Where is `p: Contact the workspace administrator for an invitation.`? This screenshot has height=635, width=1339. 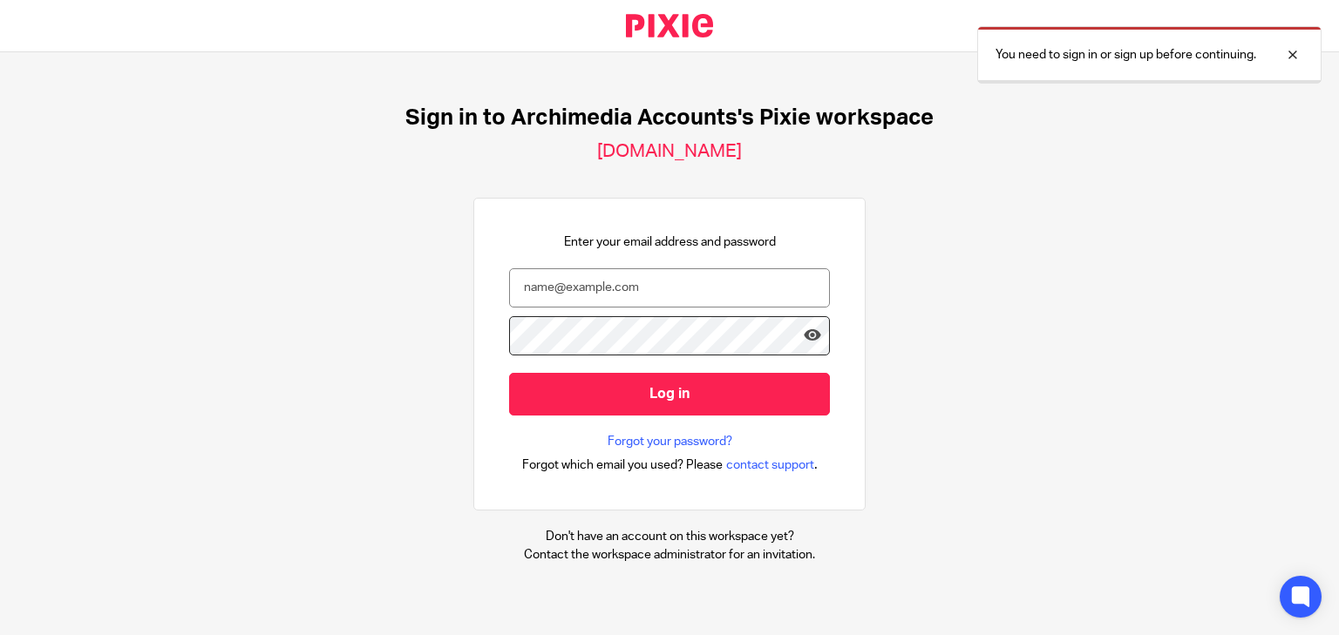 p: Contact the workspace administrator for an invitation. is located at coordinates (669, 555).